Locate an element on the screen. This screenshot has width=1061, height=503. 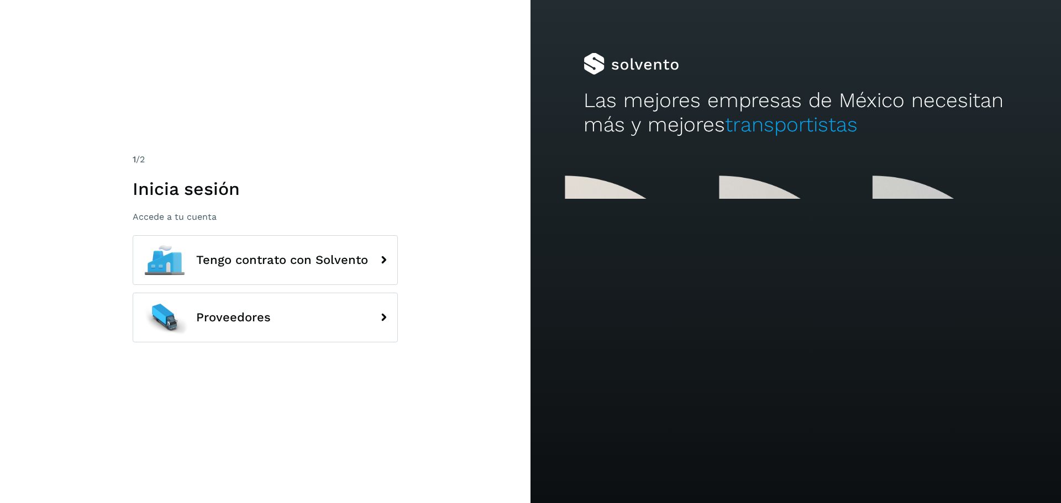
span: 1 is located at coordinates (134, 159).